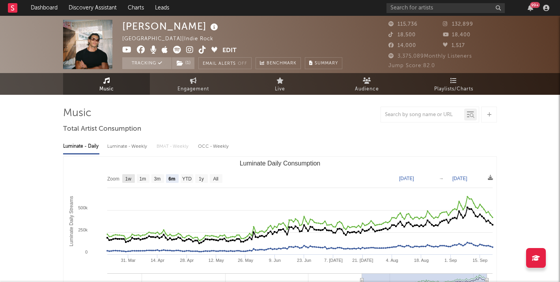 This screenshot has height=282, width=560. What do you see at coordinates (83, 208) in the screenshot?
I see `text: 500k` at bounding box center [83, 208].